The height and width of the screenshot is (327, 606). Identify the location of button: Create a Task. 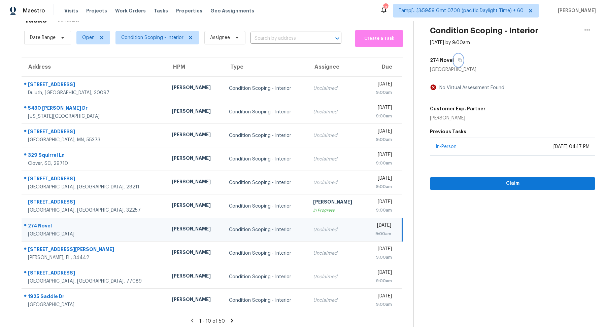
(379, 38).